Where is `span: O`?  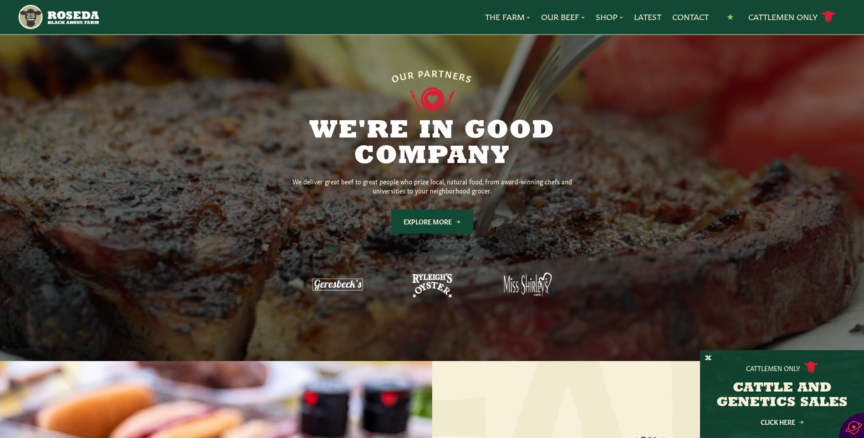 span: O is located at coordinates (395, 77).